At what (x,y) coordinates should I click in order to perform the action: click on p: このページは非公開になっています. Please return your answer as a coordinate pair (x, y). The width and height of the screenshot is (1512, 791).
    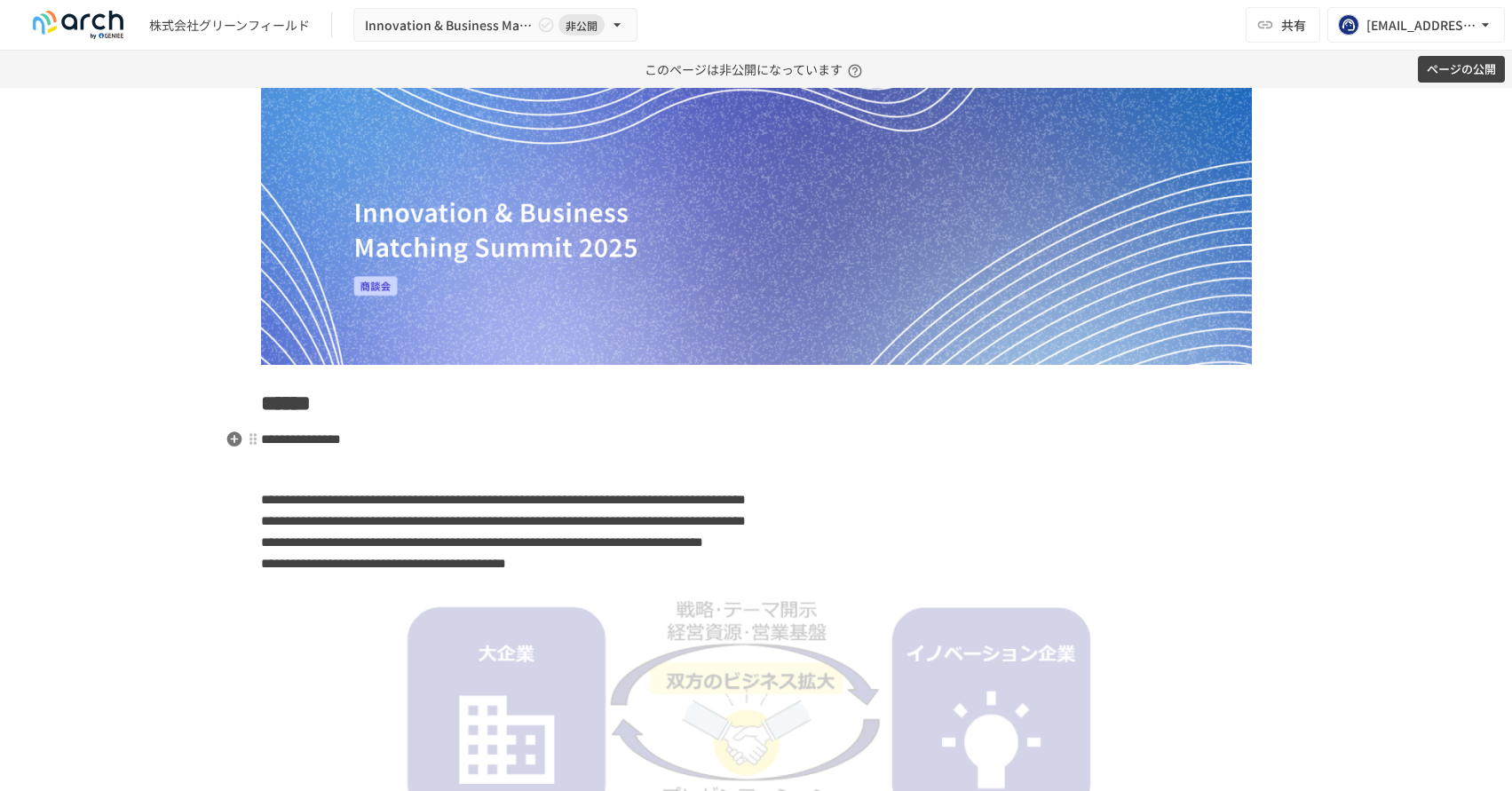
    Looking at the image, I should click on (756, 69).